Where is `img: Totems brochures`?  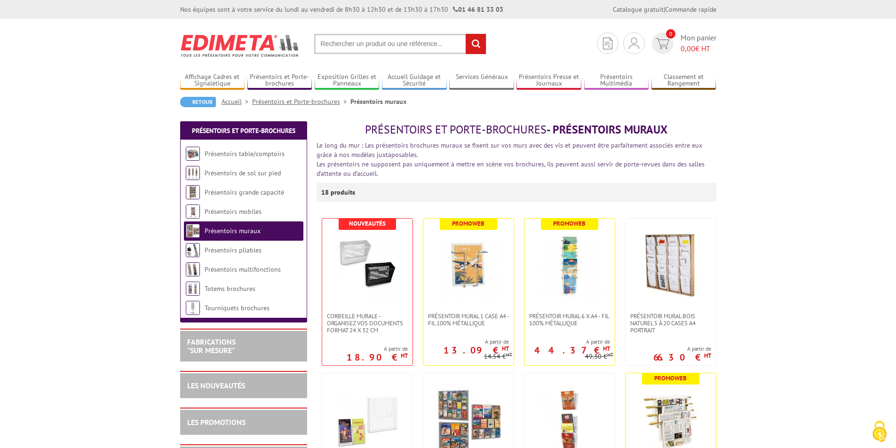 img: Totems brochures is located at coordinates (193, 289).